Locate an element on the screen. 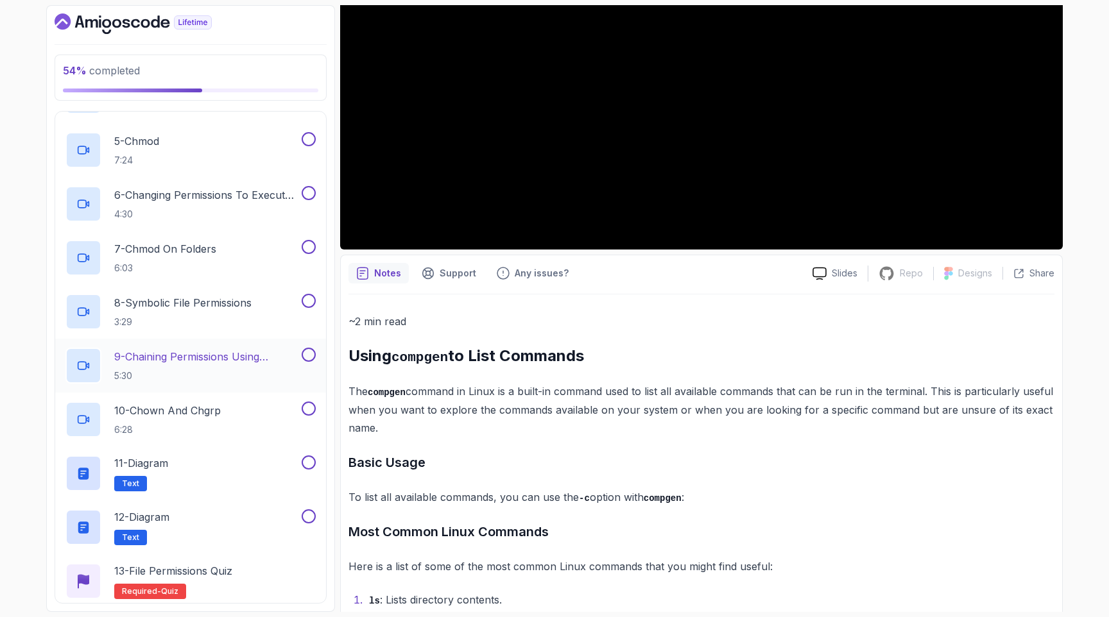  h2: Using to List Commands is located at coordinates (702, 356).